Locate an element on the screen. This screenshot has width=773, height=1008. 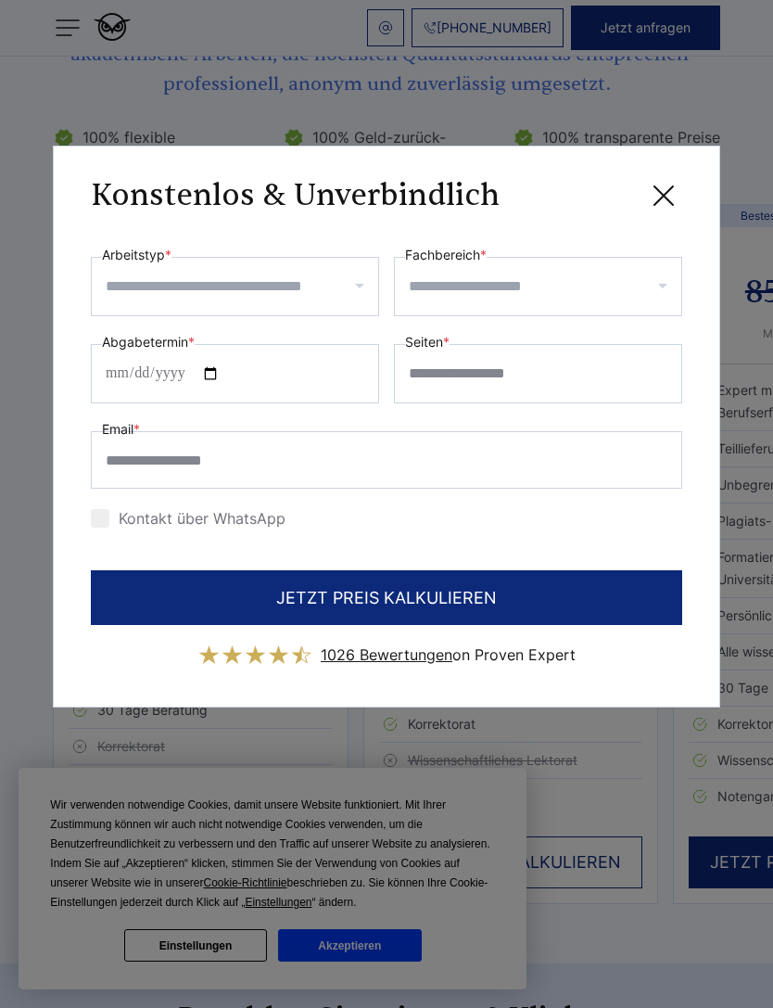
div: on Proven Expert is located at coordinates (448, 654).